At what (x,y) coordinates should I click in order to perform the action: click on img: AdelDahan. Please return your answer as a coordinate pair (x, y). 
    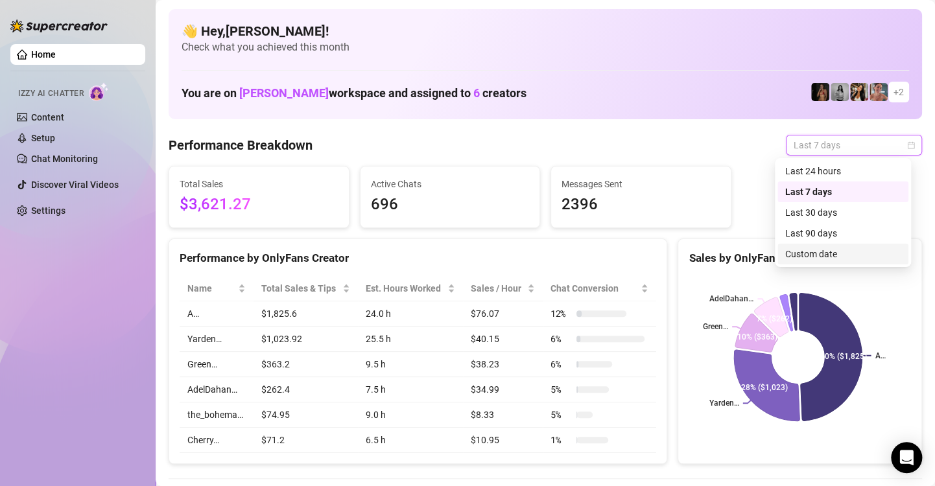
    Looking at the image, I should click on (859, 92).